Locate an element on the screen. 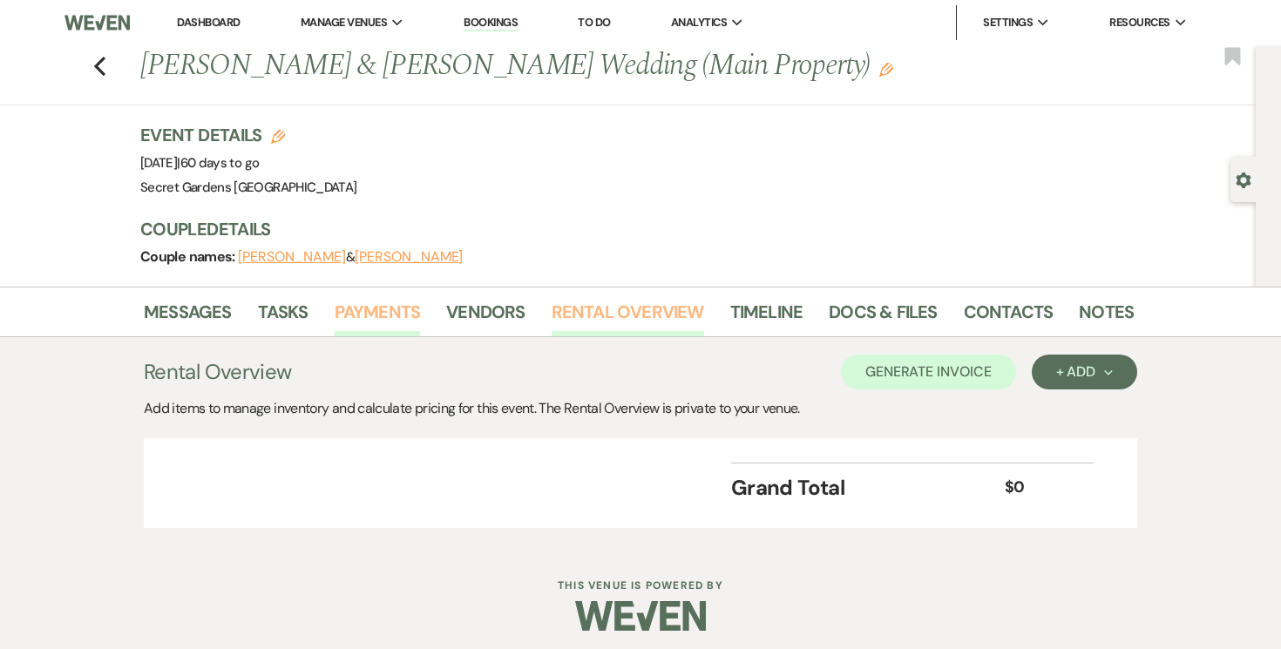 The image size is (1281, 649). div: + Add is located at coordinates (1084, 372).